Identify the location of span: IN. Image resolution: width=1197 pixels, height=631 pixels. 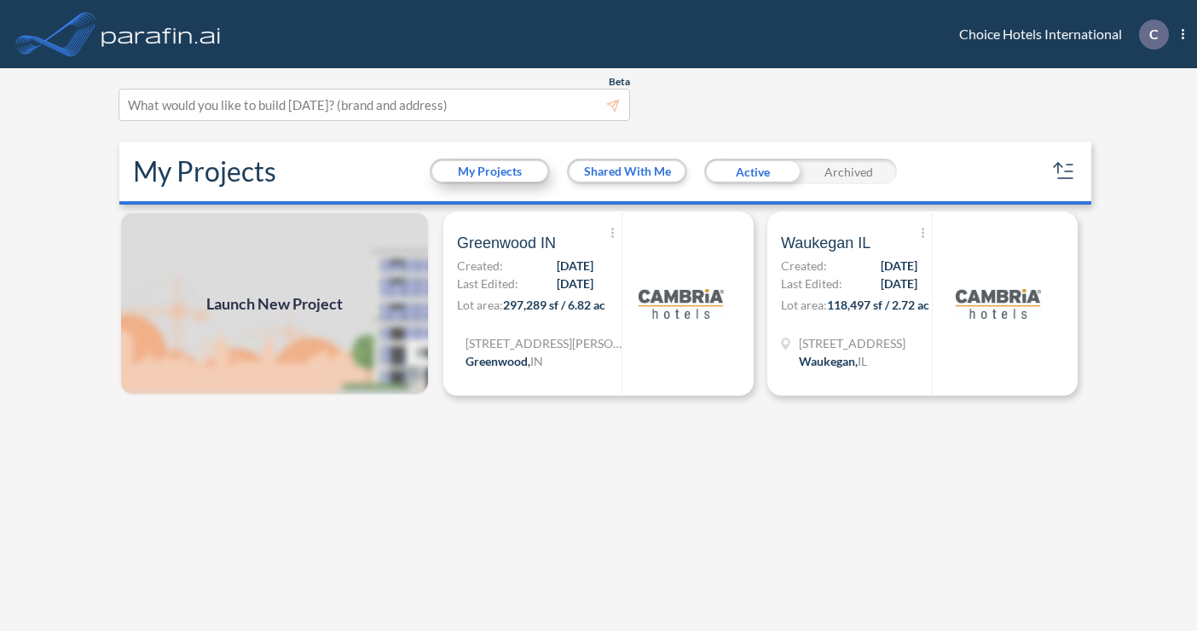
(536, 361).